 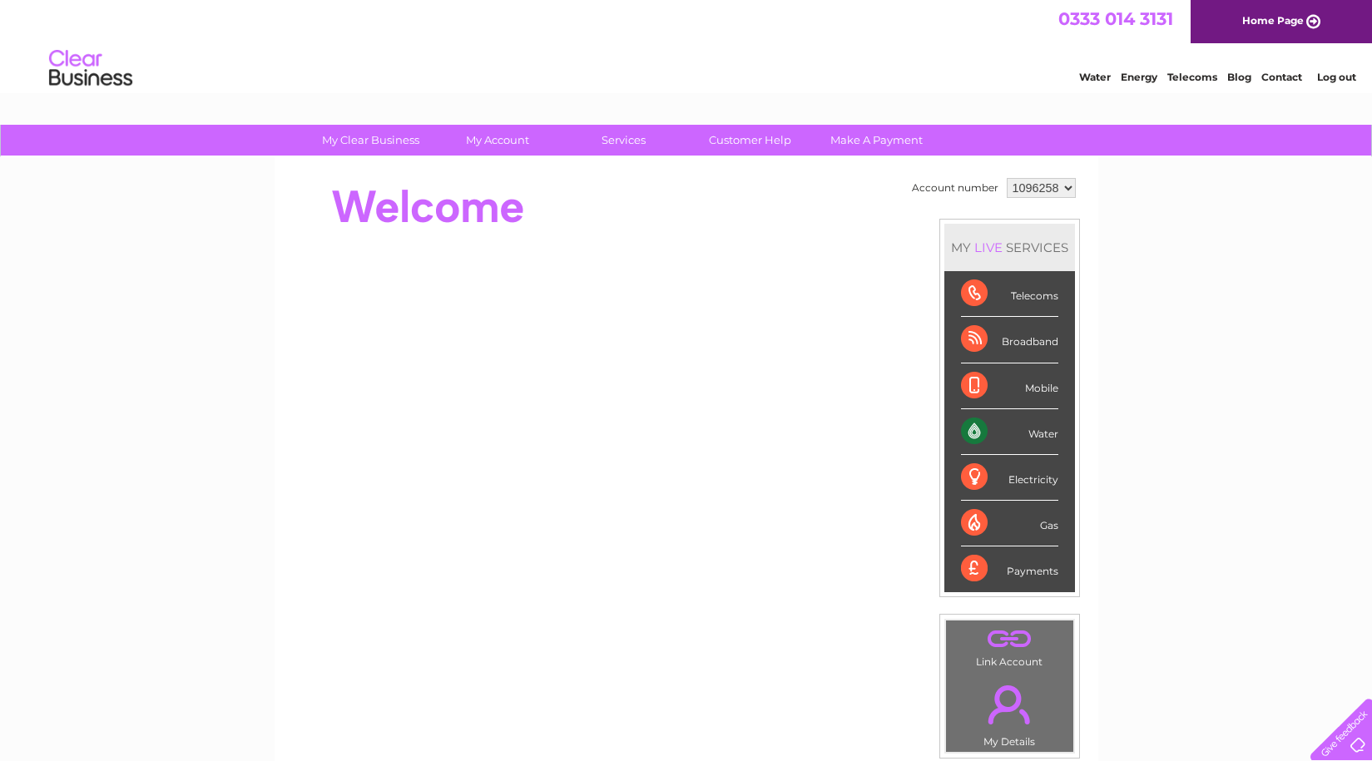 What do you see at coordinates (1009, 386) in the screenshot?
I see `div: Mobile` at bounding box center [1009, 386].